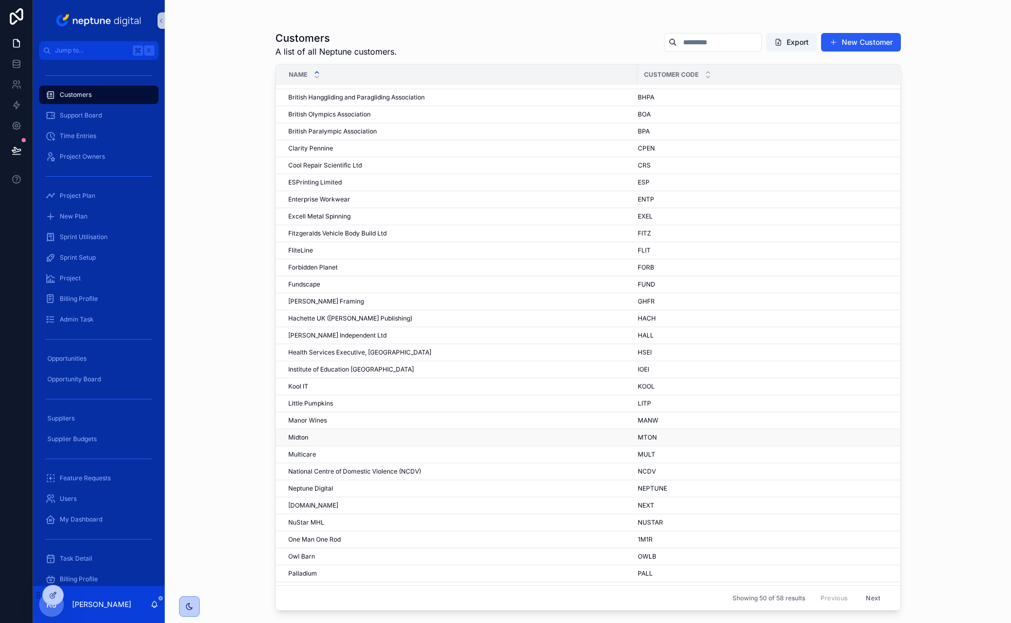 Image resolution: width=1011 pixels, height=623 pixels. Describe the element at coordinates (647, 318) in the screenshot. I see `span: HACH` at that location.